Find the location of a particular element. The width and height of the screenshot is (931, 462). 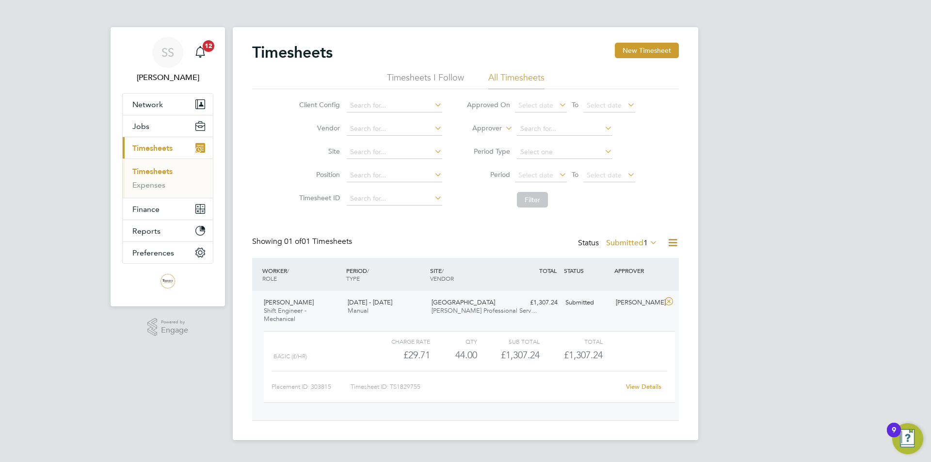

div: Charge rate is located at coordinates (399, 341).